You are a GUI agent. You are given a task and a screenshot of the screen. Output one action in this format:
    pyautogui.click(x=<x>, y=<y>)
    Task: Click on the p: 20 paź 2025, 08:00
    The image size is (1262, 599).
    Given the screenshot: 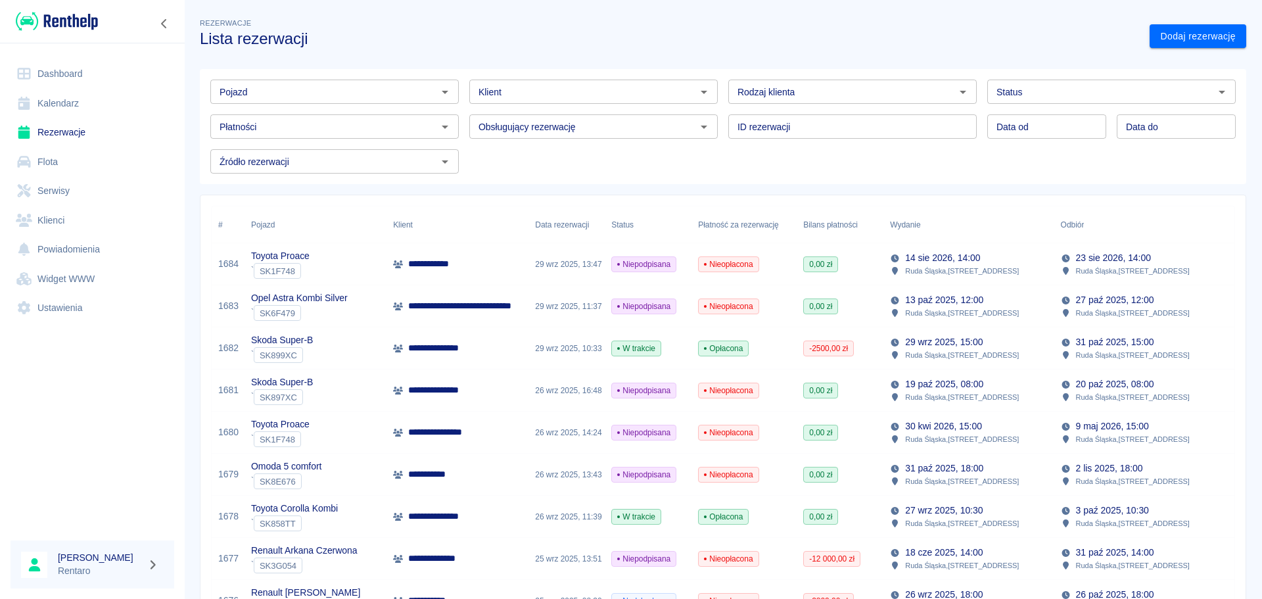 What is the action you would take?
    pyautogui.click(x=1115, y=384)
    